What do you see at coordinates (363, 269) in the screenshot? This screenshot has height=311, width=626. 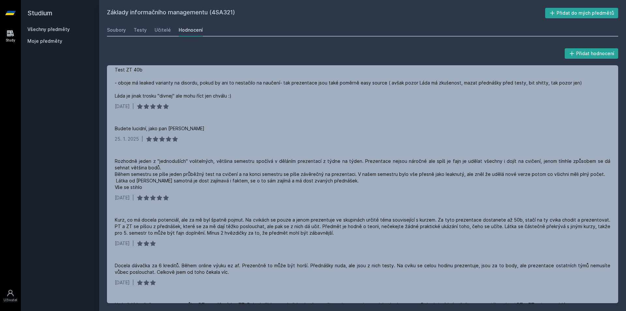 I see `div: Docela dávačka za 6 kreditů. Během online výuku ez af. Prezenčně to může být horší. Přednášky nud...` at bounding box center [363, 269].